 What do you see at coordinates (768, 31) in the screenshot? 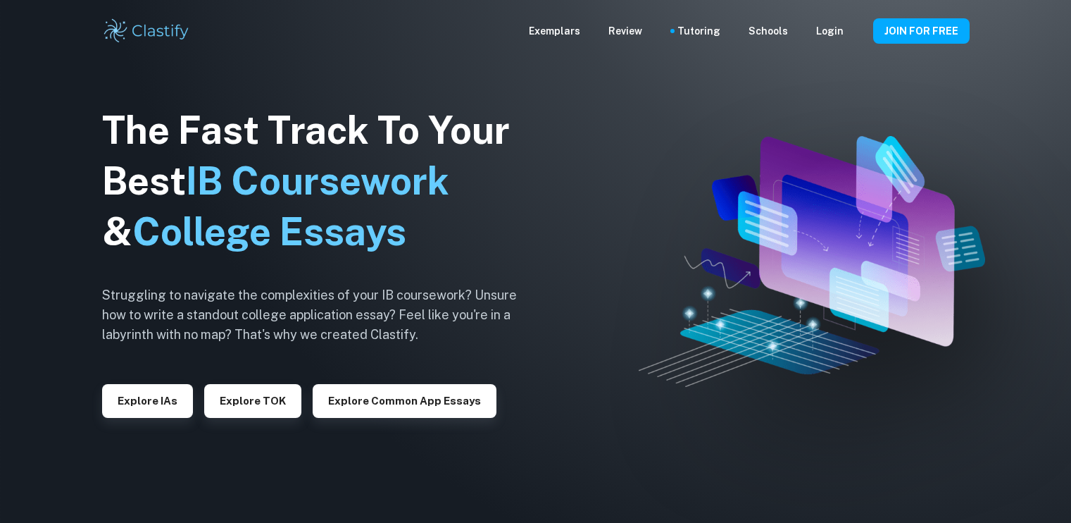
I see `div: Schools` at bounding box center [768, 31].